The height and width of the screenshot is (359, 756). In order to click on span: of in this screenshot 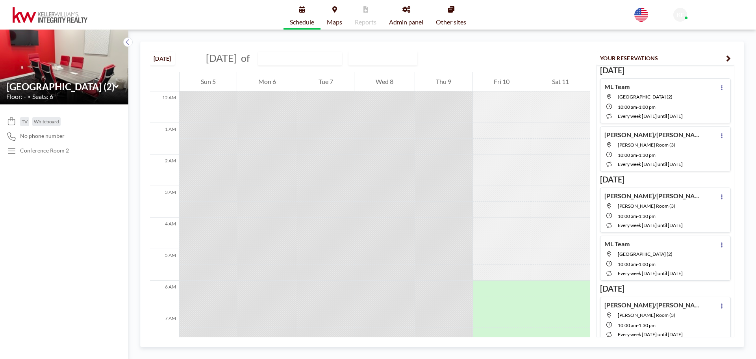, I will do `click(245, 58)`.